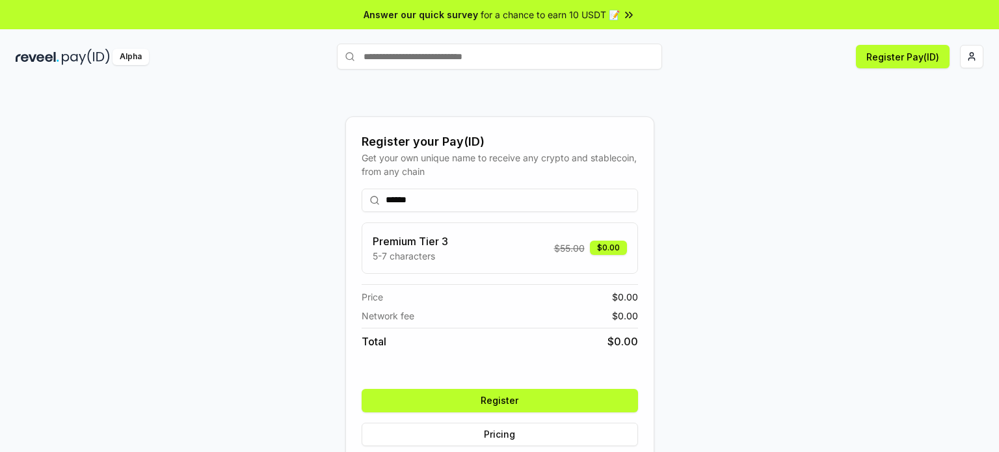 This screenshot has width=999, height=452. Describe the element at coordinates (903, 57) in the screenshot. I see `button: Register Pay(ID)` at that location.